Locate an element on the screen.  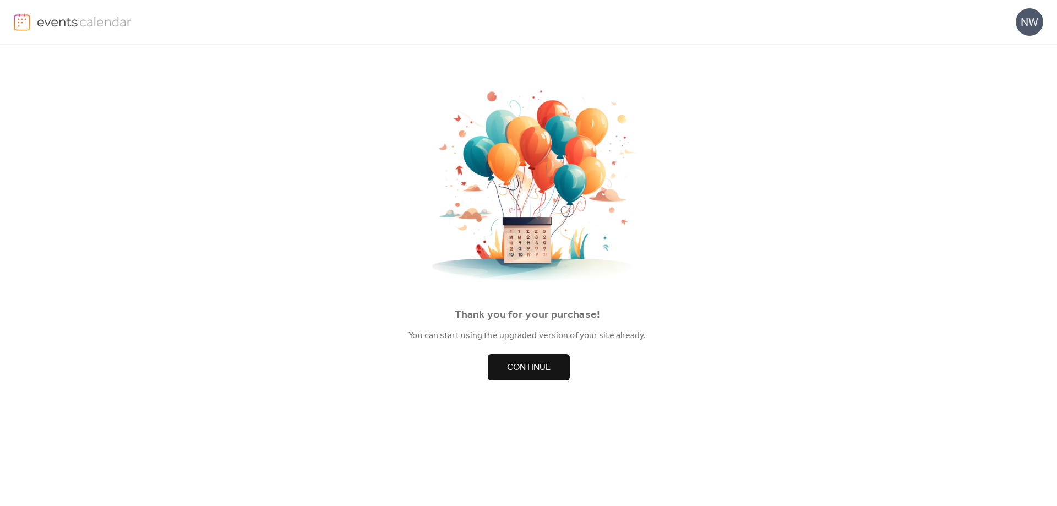
img: thankyou.png is located at coordinates (529, 186).